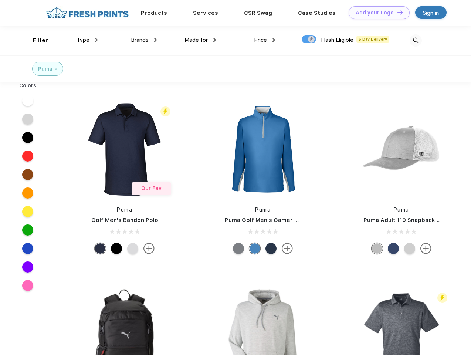 This screenshot has width=471, height=355. I want to click on img: DT, so click(400, 12).